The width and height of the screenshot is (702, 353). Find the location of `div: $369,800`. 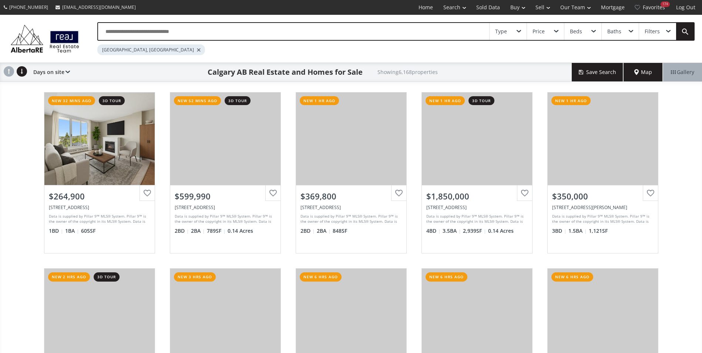

div: $369,800 is located at coordinates (351, 196).